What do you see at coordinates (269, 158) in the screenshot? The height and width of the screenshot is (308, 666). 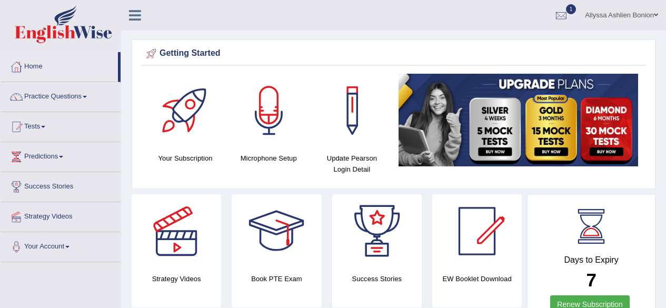 I see `h4: Microphone Setup` at bounding box center [269, 158].